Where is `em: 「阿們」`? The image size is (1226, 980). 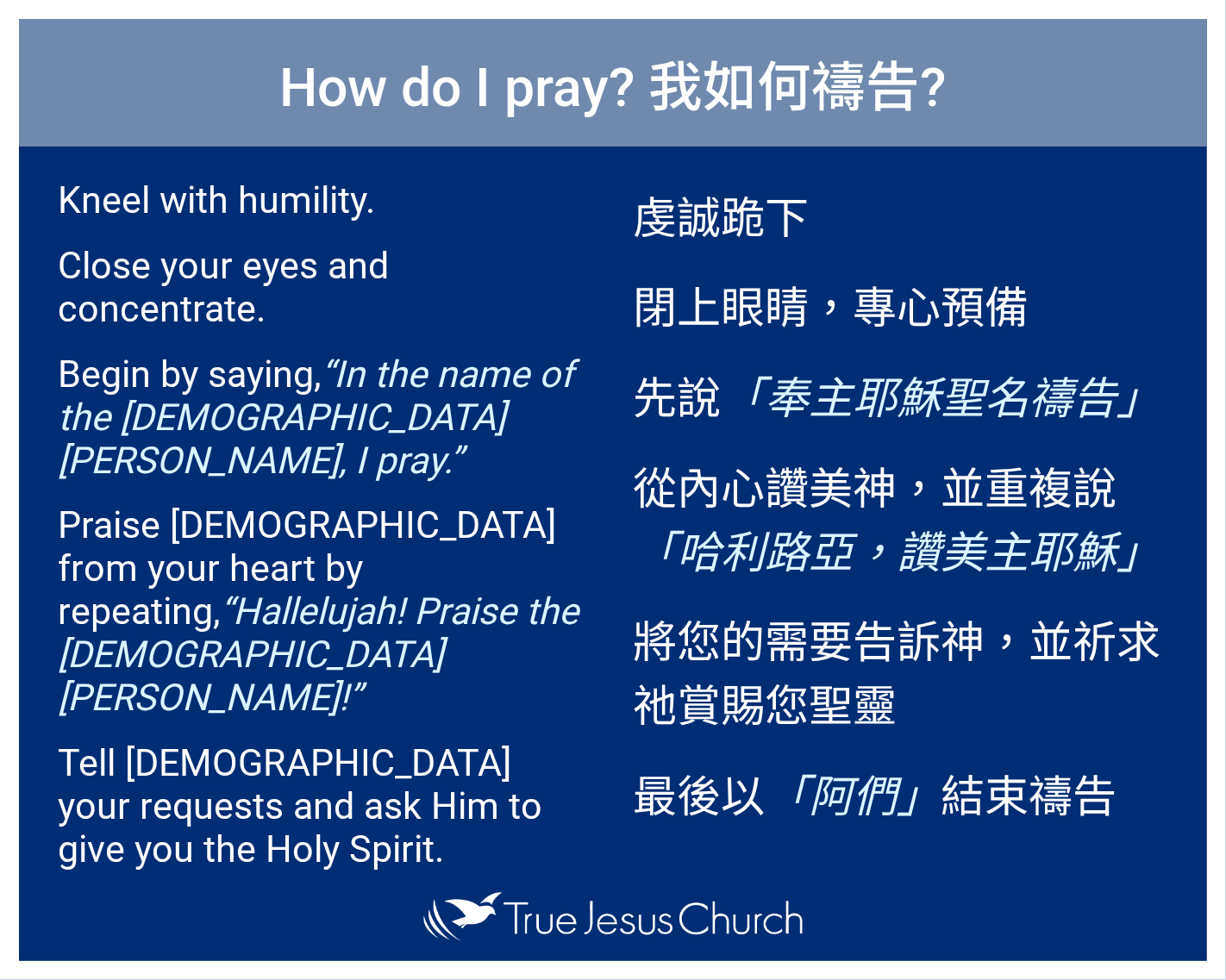
em: 「阿們」 is located at coordinates (853, 796).